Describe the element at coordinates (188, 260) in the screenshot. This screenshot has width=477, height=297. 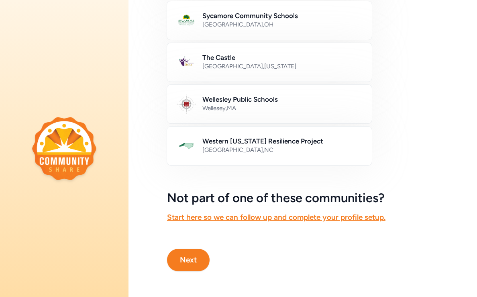
I see `button: Next` at that location.